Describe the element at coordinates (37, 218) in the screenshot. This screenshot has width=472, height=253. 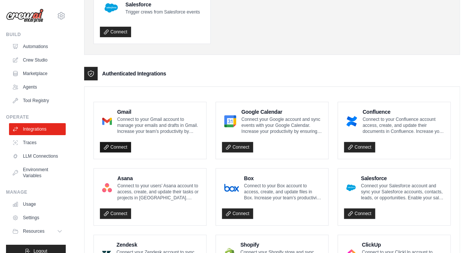
I see `a: Settings` at that location.